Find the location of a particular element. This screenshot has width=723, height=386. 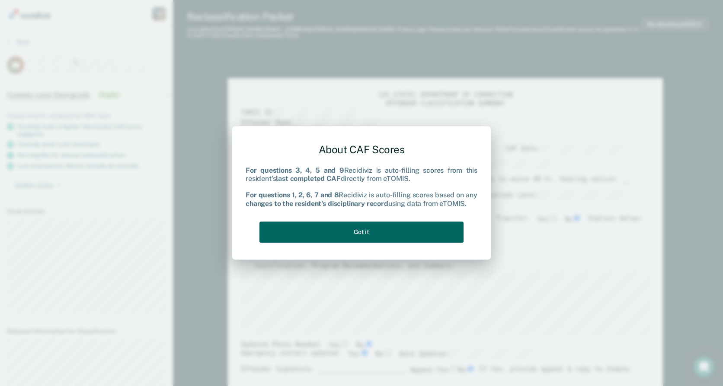

b: last completed CAF is located at coordinates (308, 179).